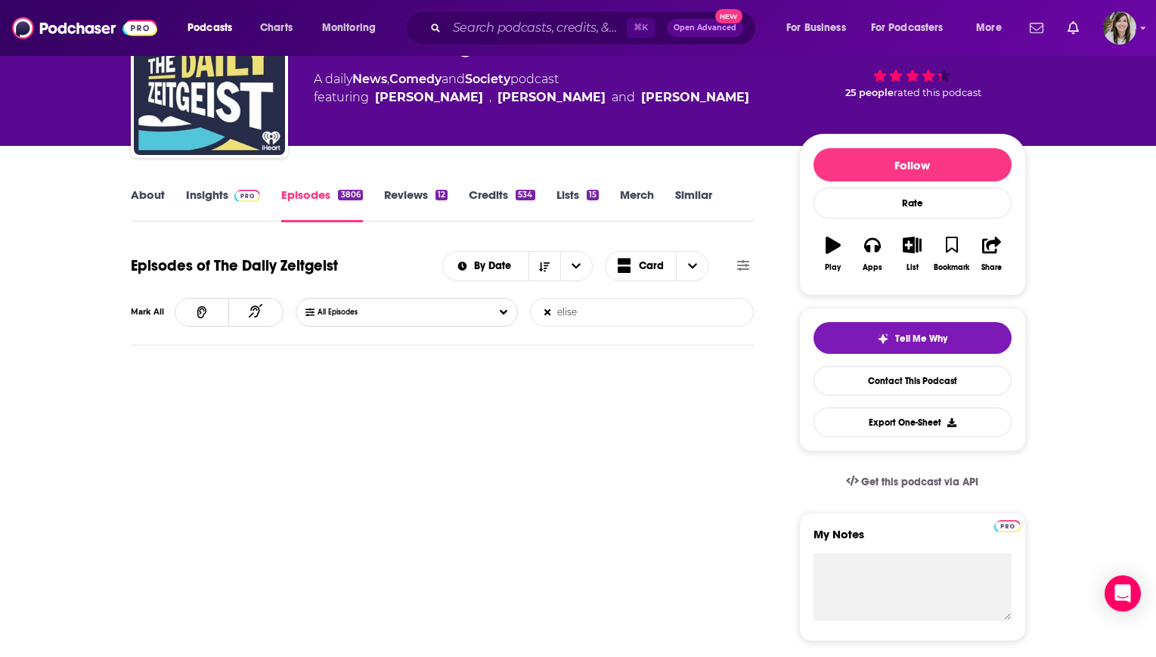  I want to click on a: Contact This Podcast, so click(913, 380).